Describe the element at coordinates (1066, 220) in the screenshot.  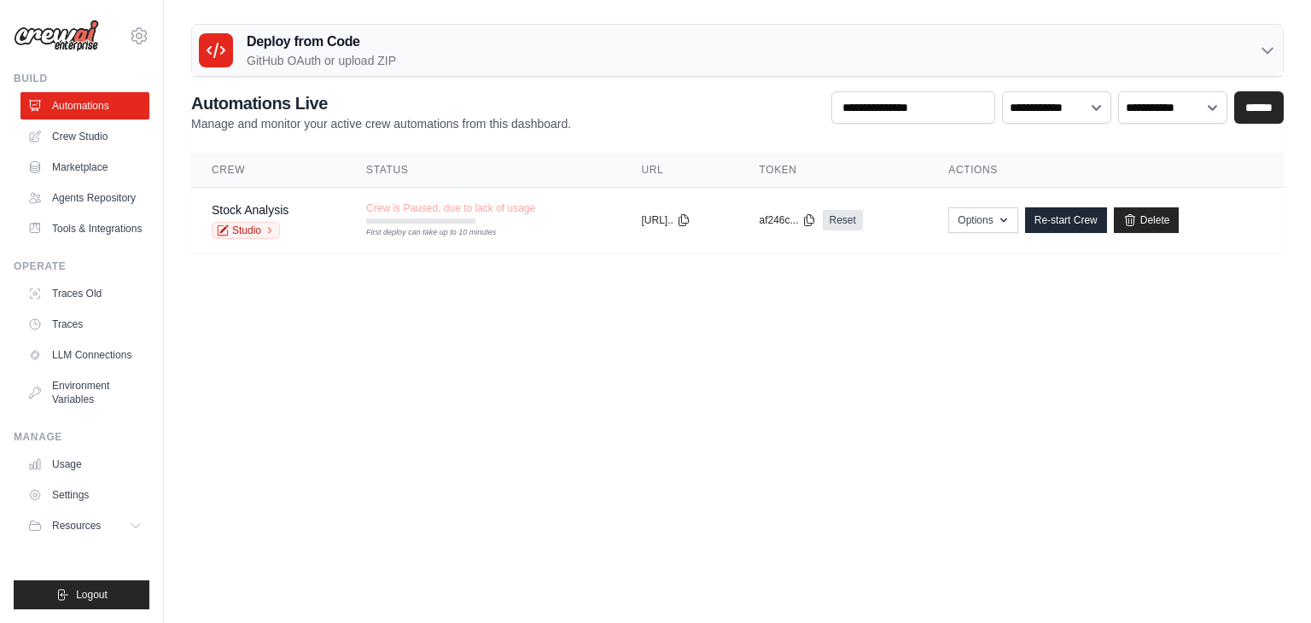
I see `a: Re-start Crew` at that location.